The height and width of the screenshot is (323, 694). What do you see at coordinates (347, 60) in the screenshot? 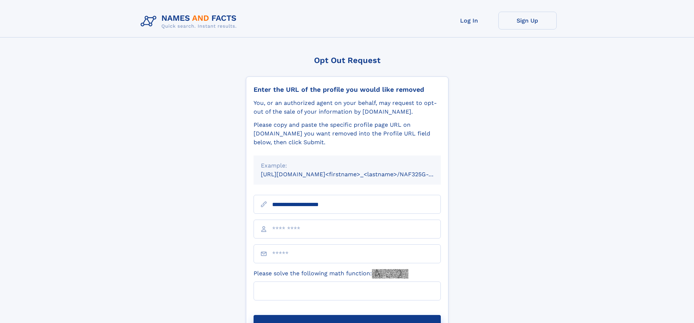
I see `div: Opt Out Request` at bounding box center [347, 60].